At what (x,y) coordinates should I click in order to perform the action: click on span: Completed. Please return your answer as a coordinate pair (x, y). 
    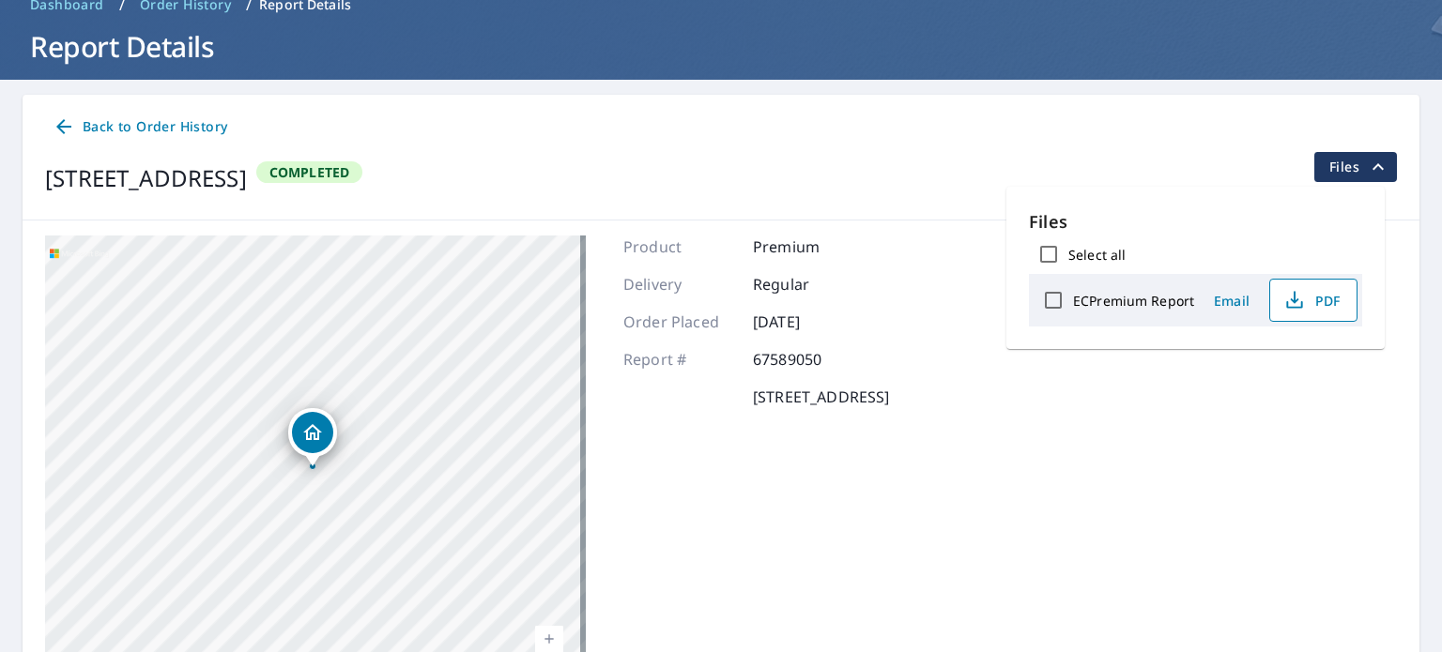
    Looking at the image, I should click on (310, 172).